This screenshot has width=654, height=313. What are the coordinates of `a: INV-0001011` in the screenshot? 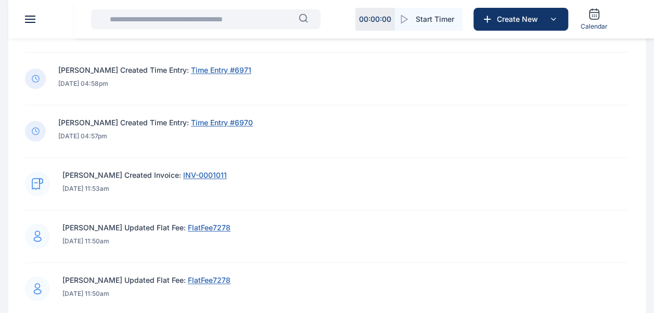 It's located at (204, 175).